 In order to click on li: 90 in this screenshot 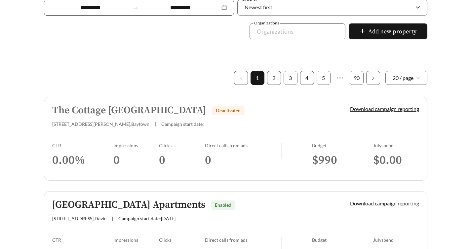, I will do `click(357, 78)`.